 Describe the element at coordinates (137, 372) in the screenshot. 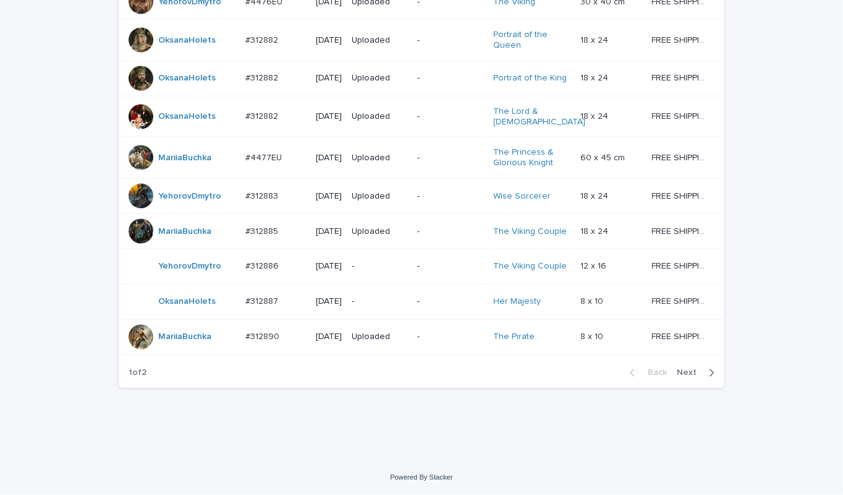

I see `p: 1 of 2` at that location.